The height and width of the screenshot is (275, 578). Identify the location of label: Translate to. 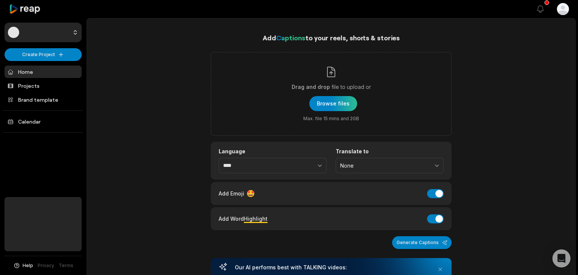
(390, 151).